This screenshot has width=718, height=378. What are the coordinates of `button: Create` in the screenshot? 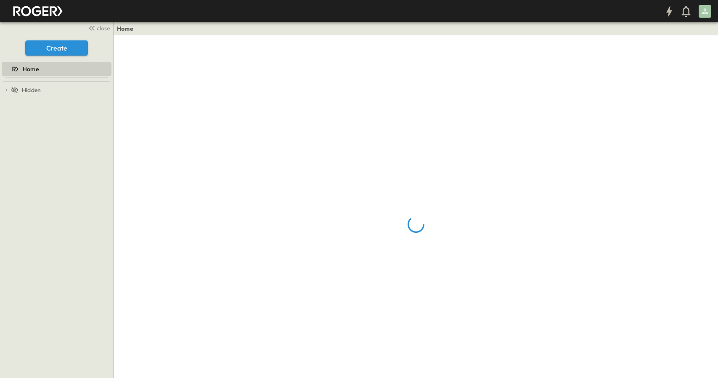 It's located at (56, 48).